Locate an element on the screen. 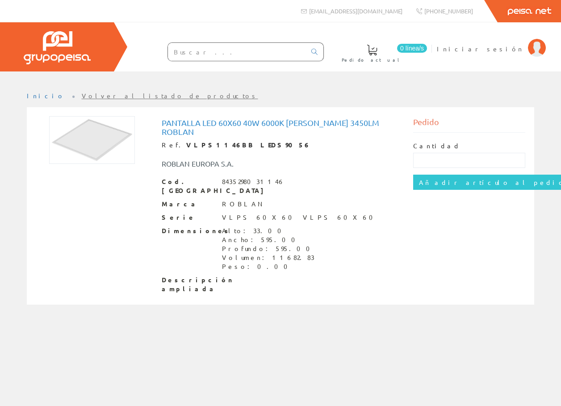 The height and width of the screenshot is (406, 561). div: Pedido is located at coordinates (469, 124).